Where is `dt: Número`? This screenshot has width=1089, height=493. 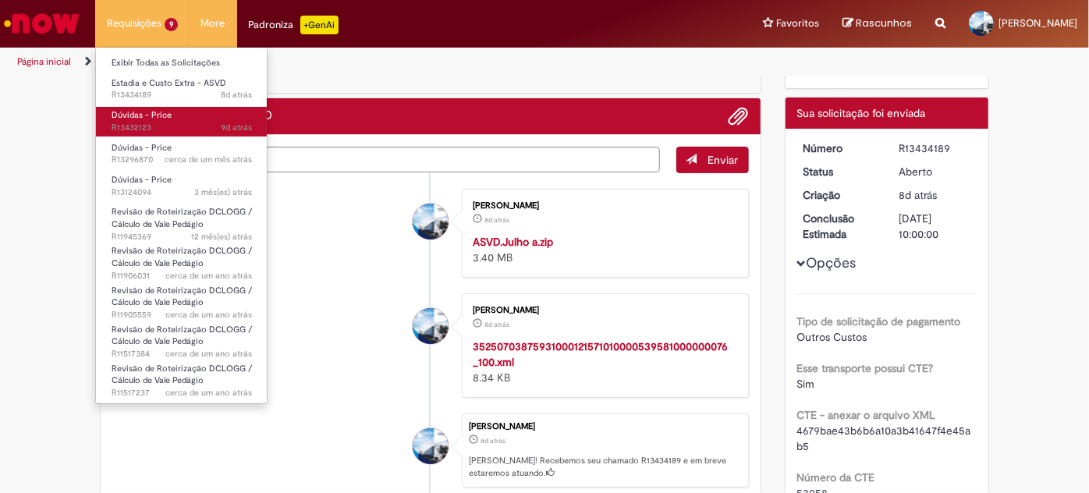
dt: Número is located at coordinates (840, 148).